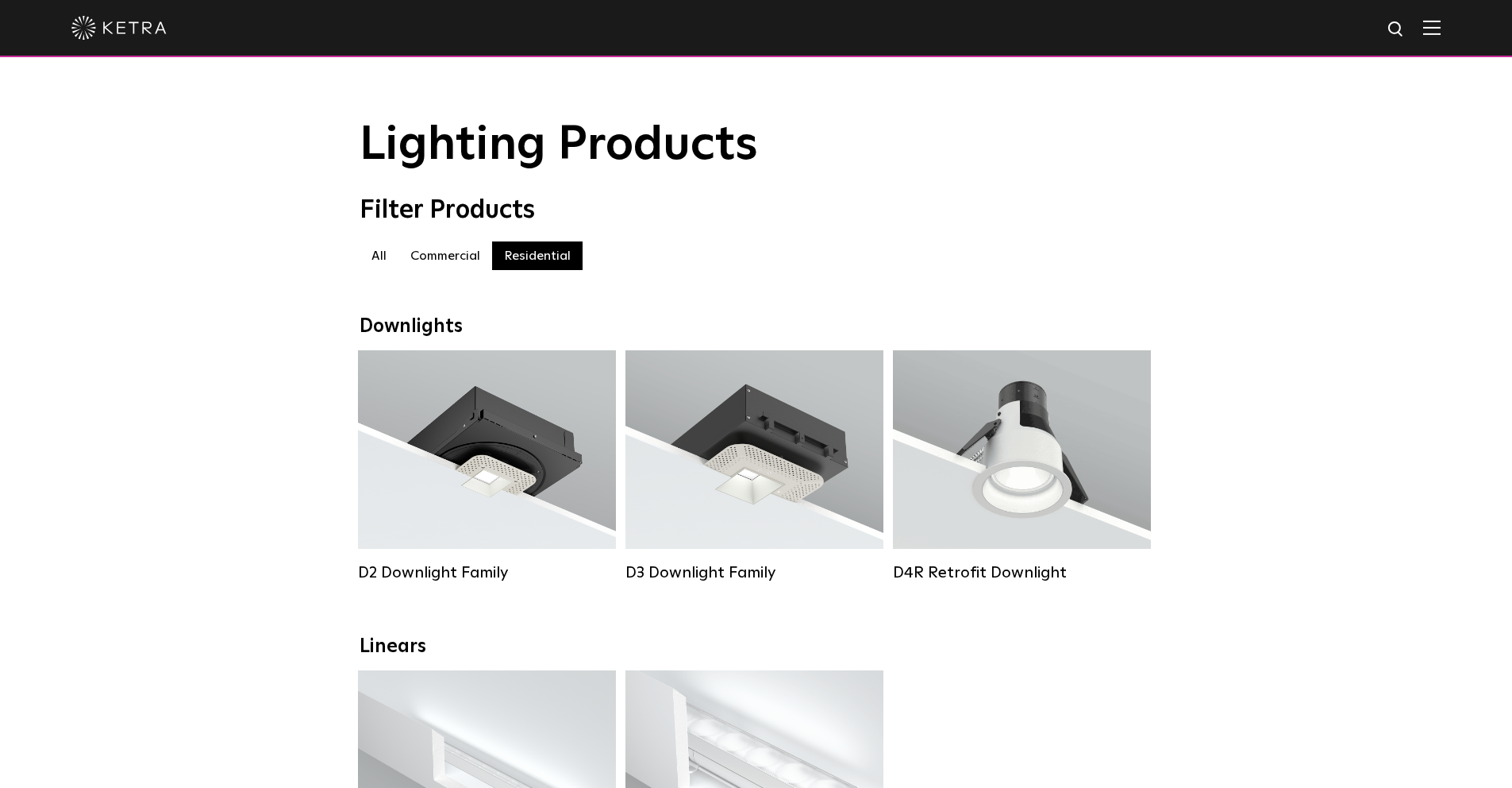 This screenshot has width=1512, height=788. I want to click on a: D2 Downlight Family Lumen Output:1200Colors:White / Black / Gloss Black / Silver / Bronze / Silve..., so click(486, 466).